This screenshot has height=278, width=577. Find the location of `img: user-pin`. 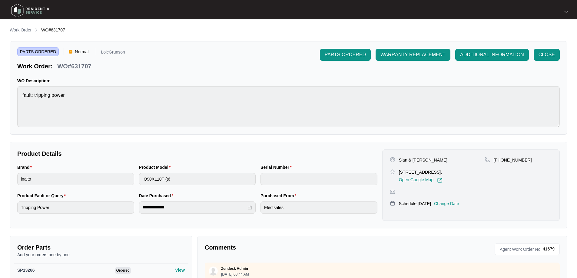

img: user-pin is located at coordinates (392, 160).